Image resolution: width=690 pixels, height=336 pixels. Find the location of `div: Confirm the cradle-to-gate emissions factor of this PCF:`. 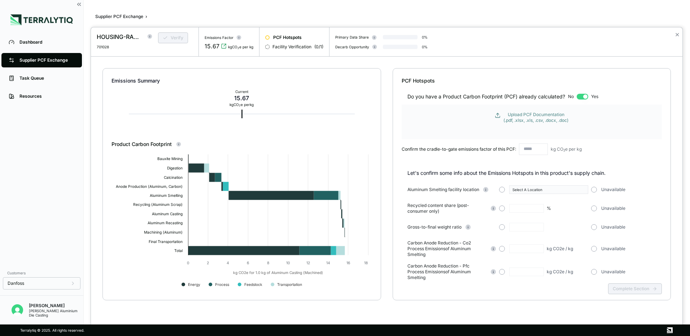

div: Confirm the cradle-to-gate emissions factor of this PCF: is located at coordinates (459, 149).